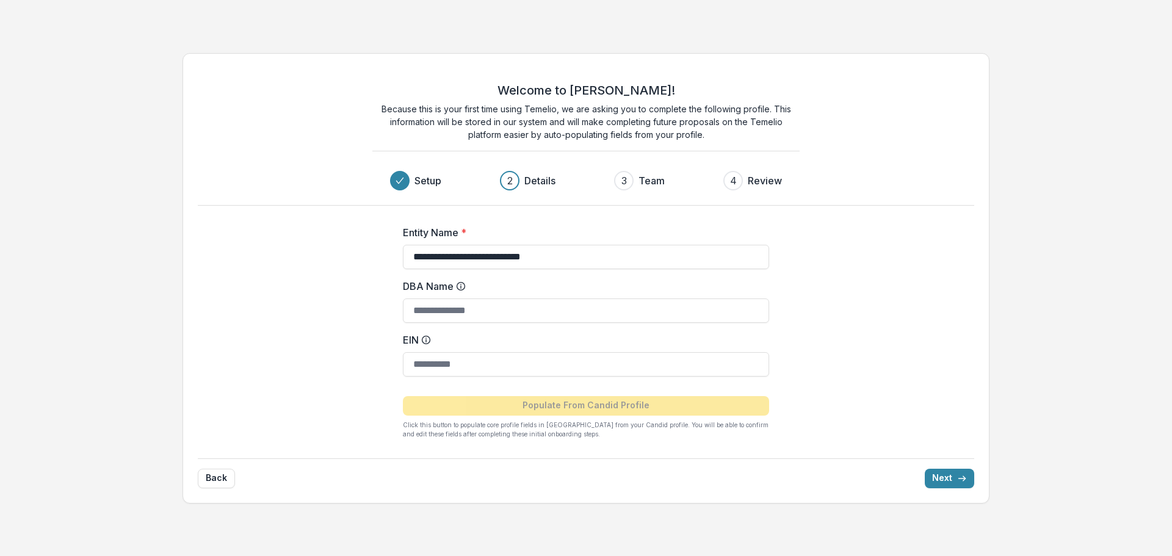 The image size is (1172, 556). What do you see at coordinates (586, 406) in the screenshot?
I see `button: Populate From Candid Profile` at bounding box center [586, 406].